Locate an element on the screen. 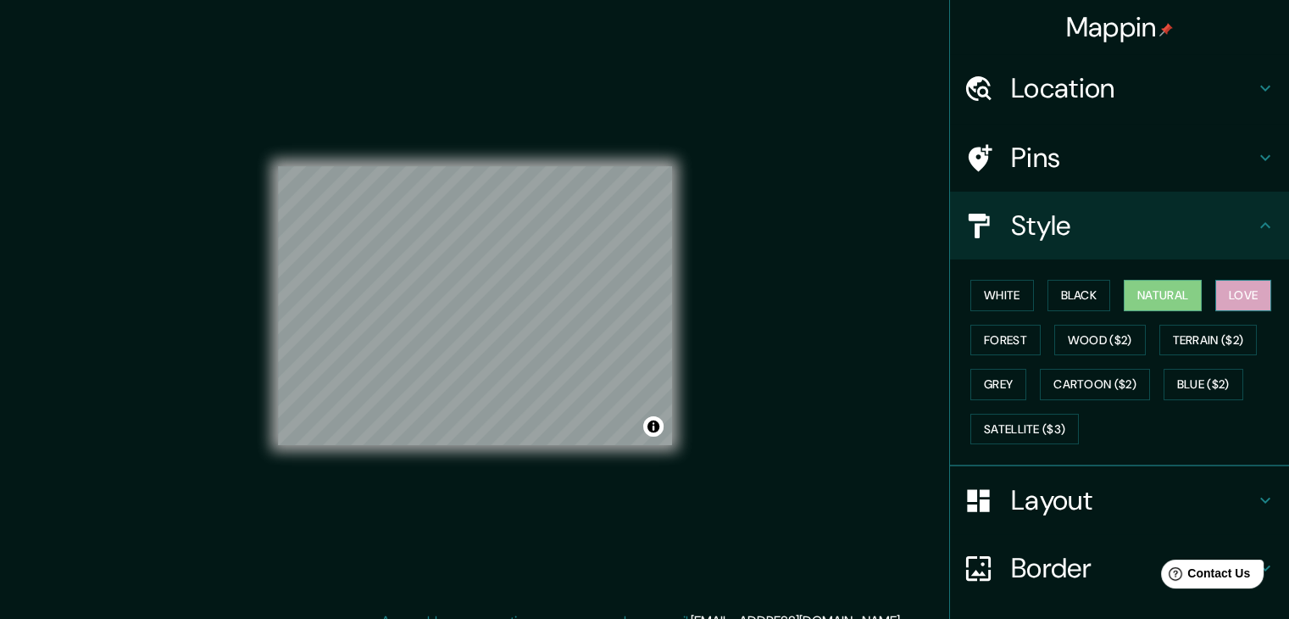  h4: Pins is located at coordinates (1133, 158).